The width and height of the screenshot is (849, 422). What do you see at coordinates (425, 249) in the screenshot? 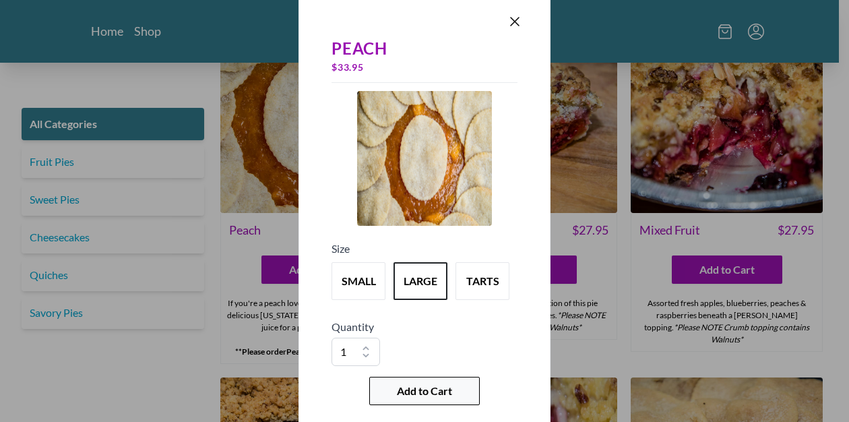
I see `h5: Size` at bounding box center [425, 249].